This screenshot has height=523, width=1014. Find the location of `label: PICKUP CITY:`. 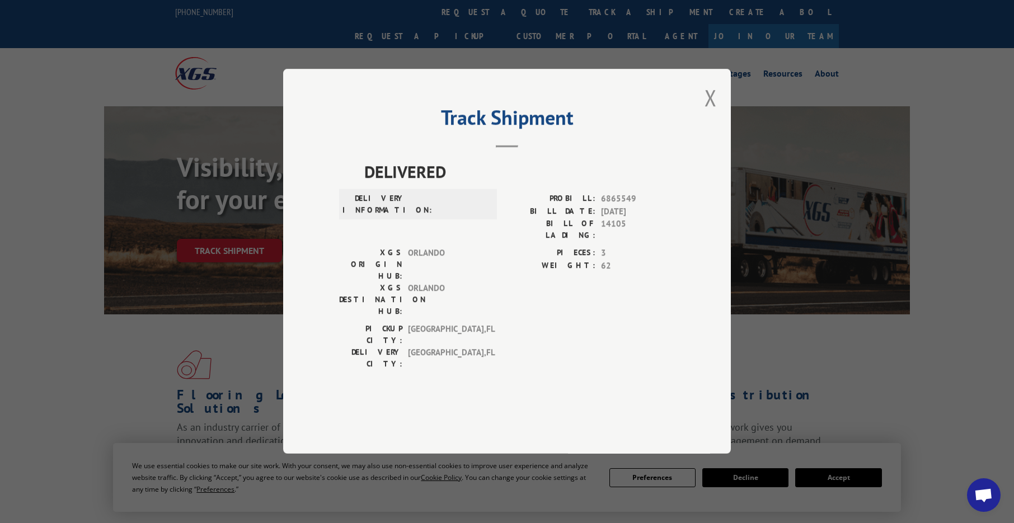

label: PICKUP CITY: is located at coordinates (370, 335).